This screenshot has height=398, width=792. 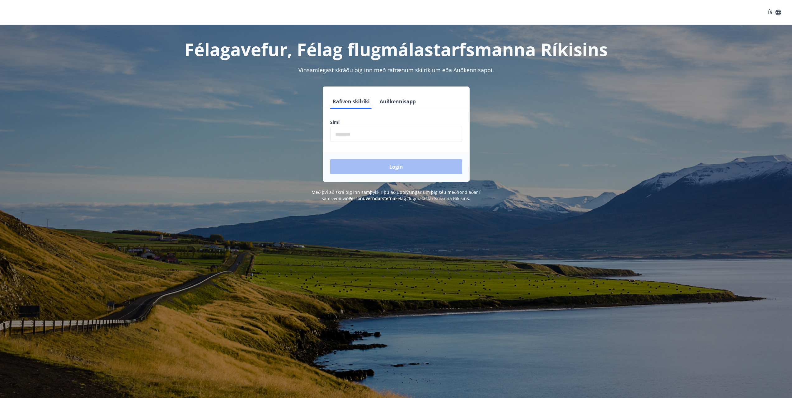 What do you see at coordinates (398, 101) in the screenshot?
I see `button: Auðkennisapp` at bounding box center [398, 101].